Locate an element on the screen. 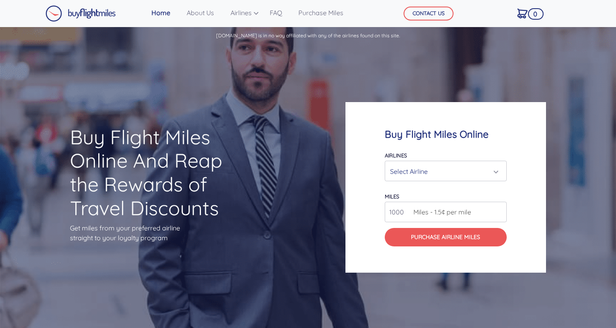 The image size is (616, 328). a: Home is located at coordinates (161, 13).